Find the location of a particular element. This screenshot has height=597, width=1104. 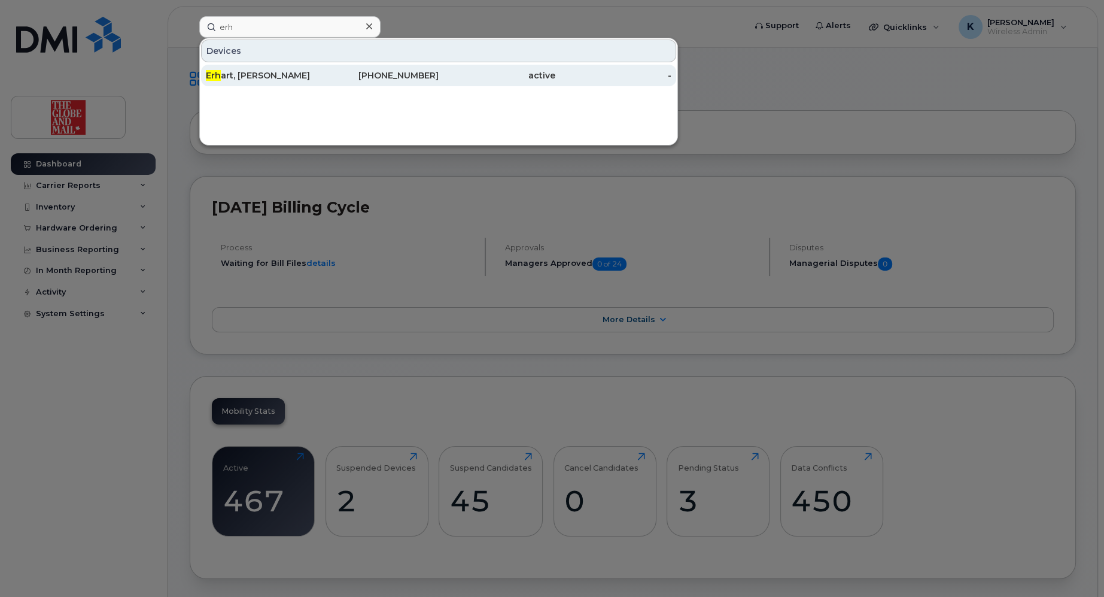

div: active is located at coordinates (497, 75).